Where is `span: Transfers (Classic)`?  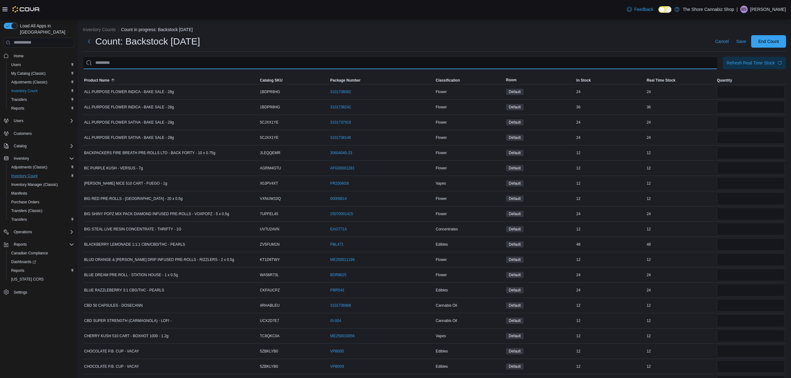 span: Transfers (Classic) is located at coordinates (41, 211).